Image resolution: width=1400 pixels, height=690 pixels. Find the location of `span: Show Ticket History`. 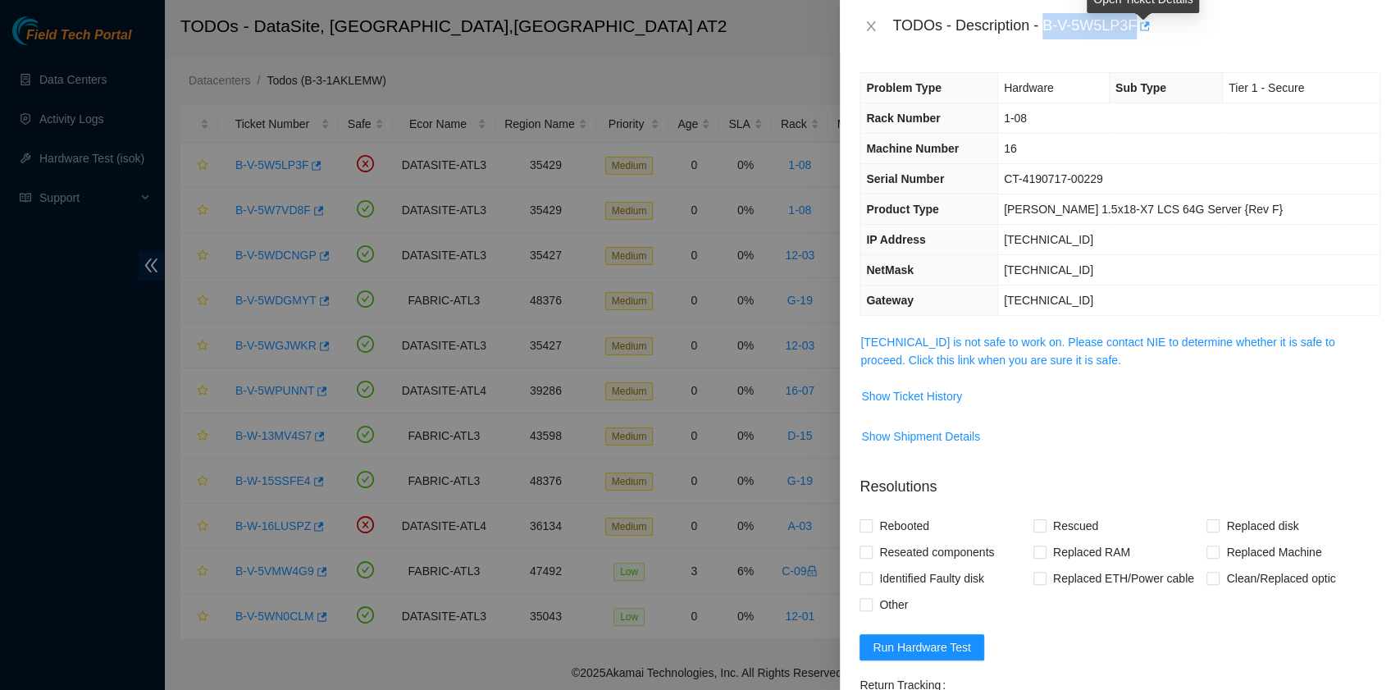

span: Show Ticket History is located at coordinates (911, 396).